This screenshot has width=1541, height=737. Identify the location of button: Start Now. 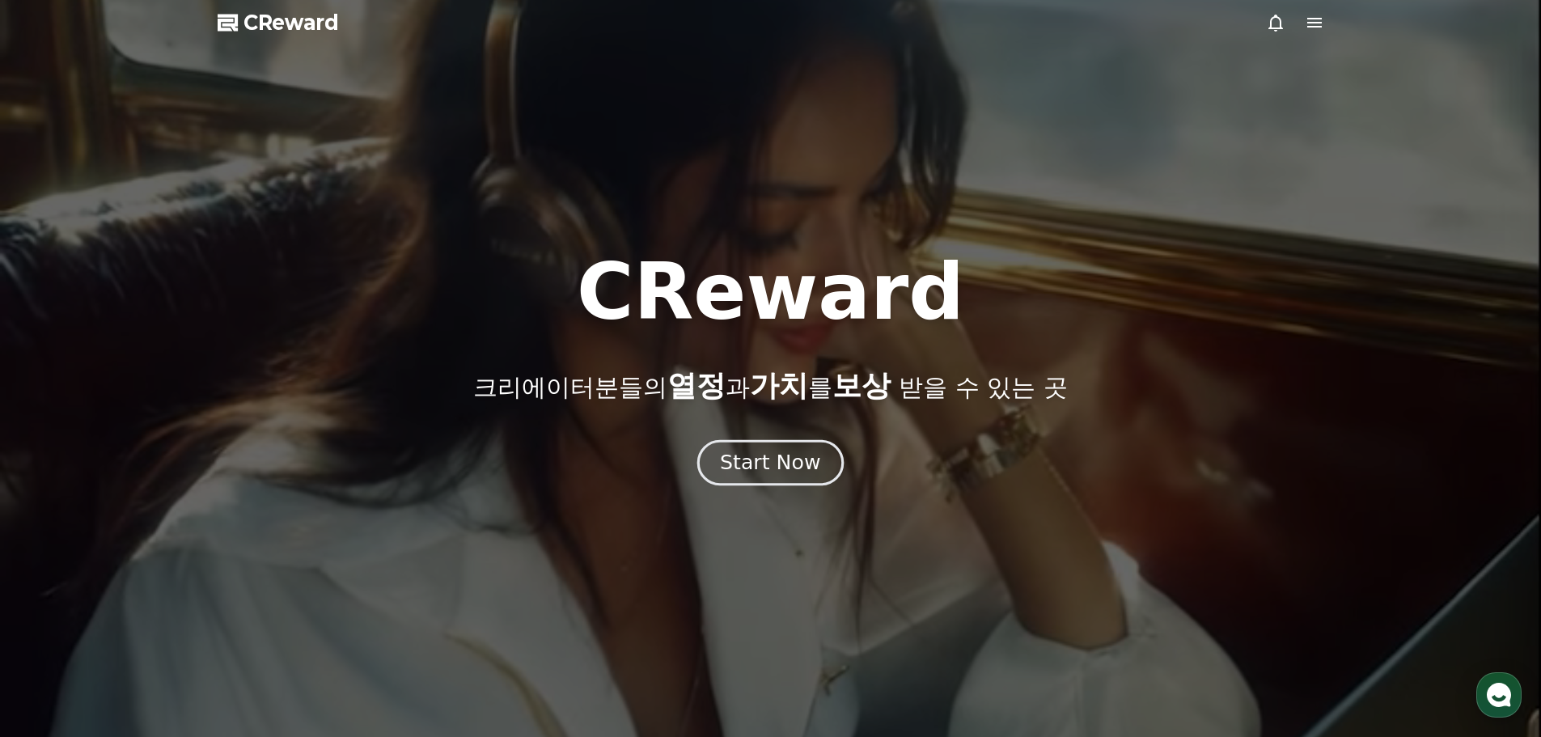
(770, 462).